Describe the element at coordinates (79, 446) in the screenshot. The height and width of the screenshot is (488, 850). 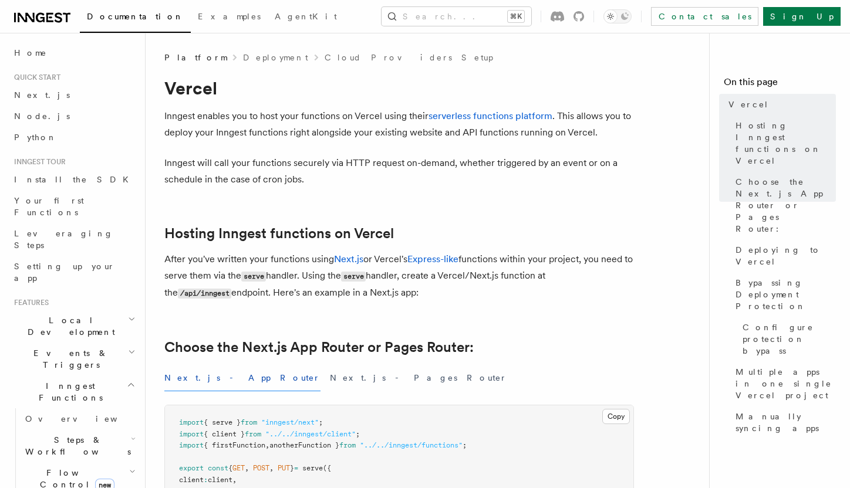
I see `button: Steps & Workflows` at that location.